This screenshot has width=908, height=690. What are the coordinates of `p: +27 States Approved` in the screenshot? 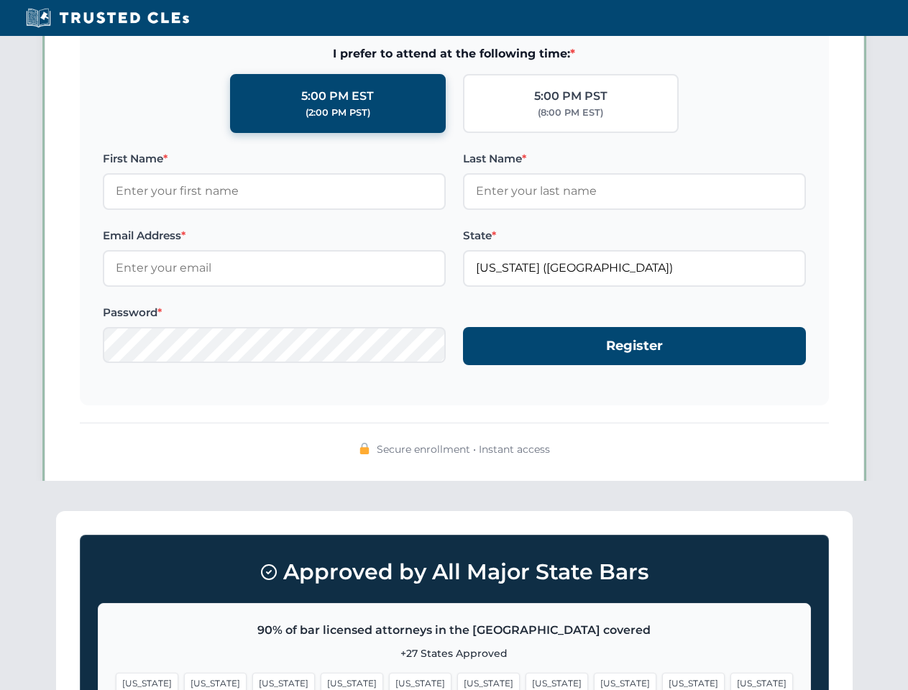 It's located at (454, 654).